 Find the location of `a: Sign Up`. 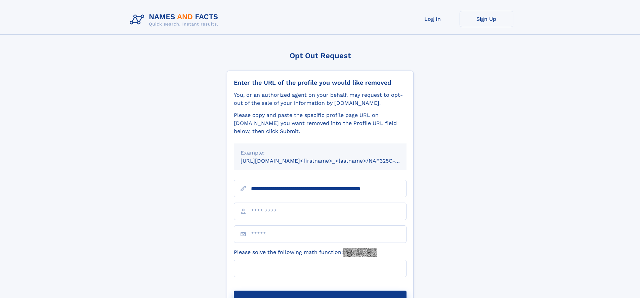

a: Sign Up is located at coordinates (486, 19).